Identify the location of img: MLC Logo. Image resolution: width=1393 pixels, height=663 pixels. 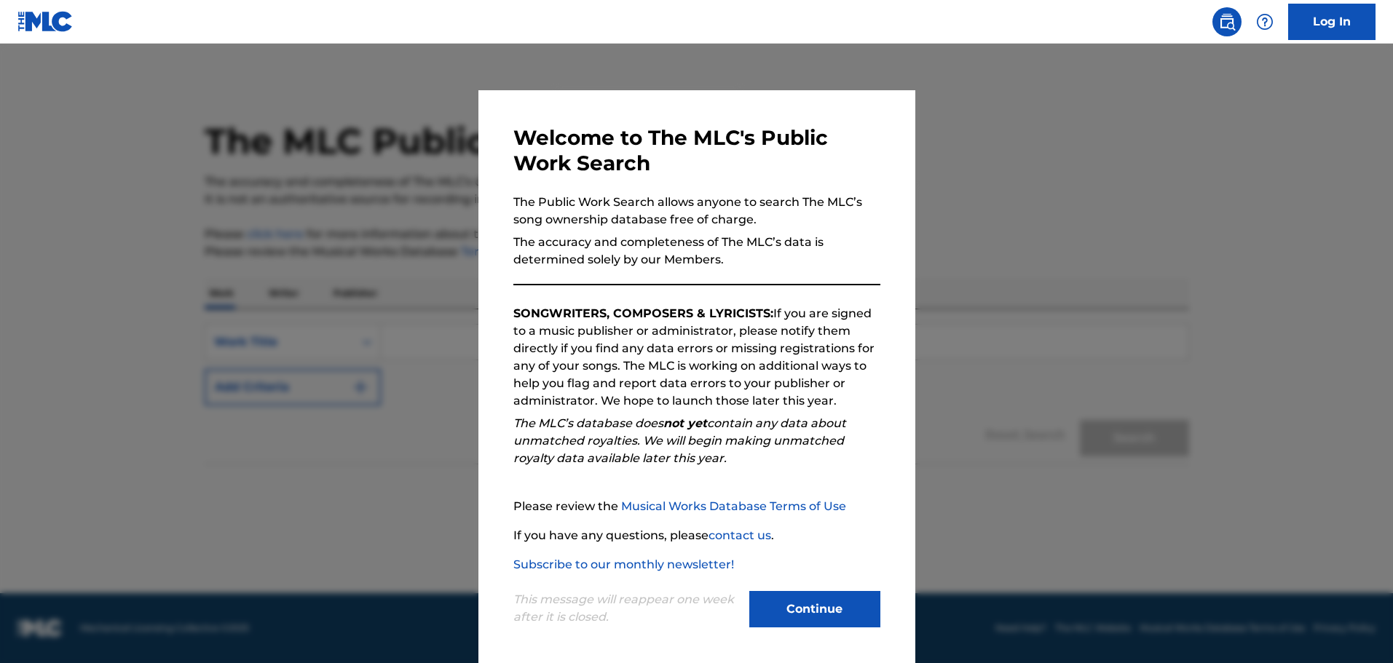
(45, 21).